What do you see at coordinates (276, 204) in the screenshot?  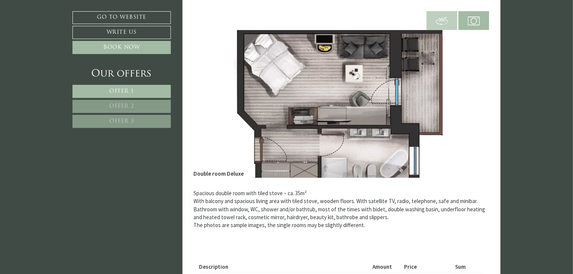 I see `button: Send` at bounding box center [276, 204].